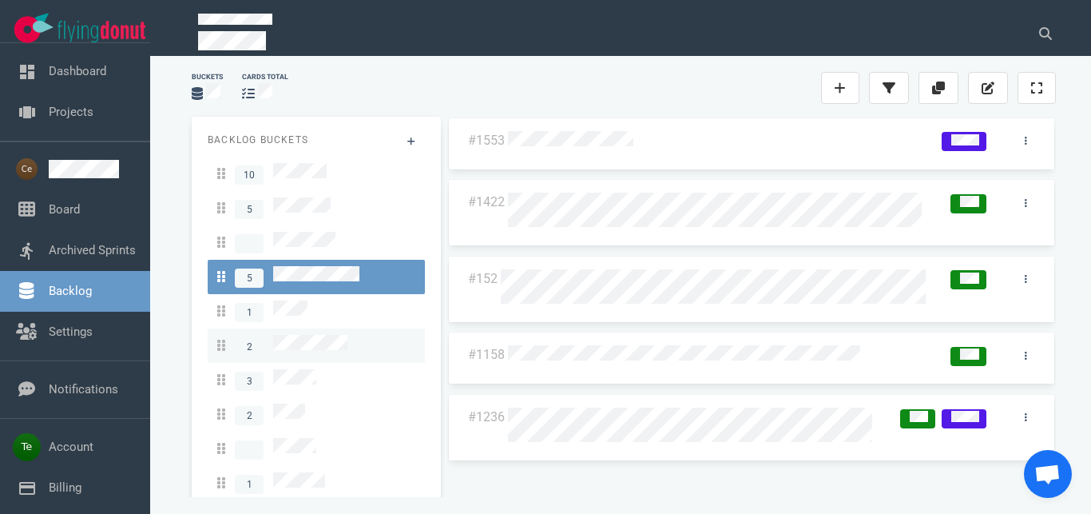 This screenshot has height=514, width=1091. Describe the element at coordinates (487, 416) in the screenshot. I see `a: #1236` at that location.